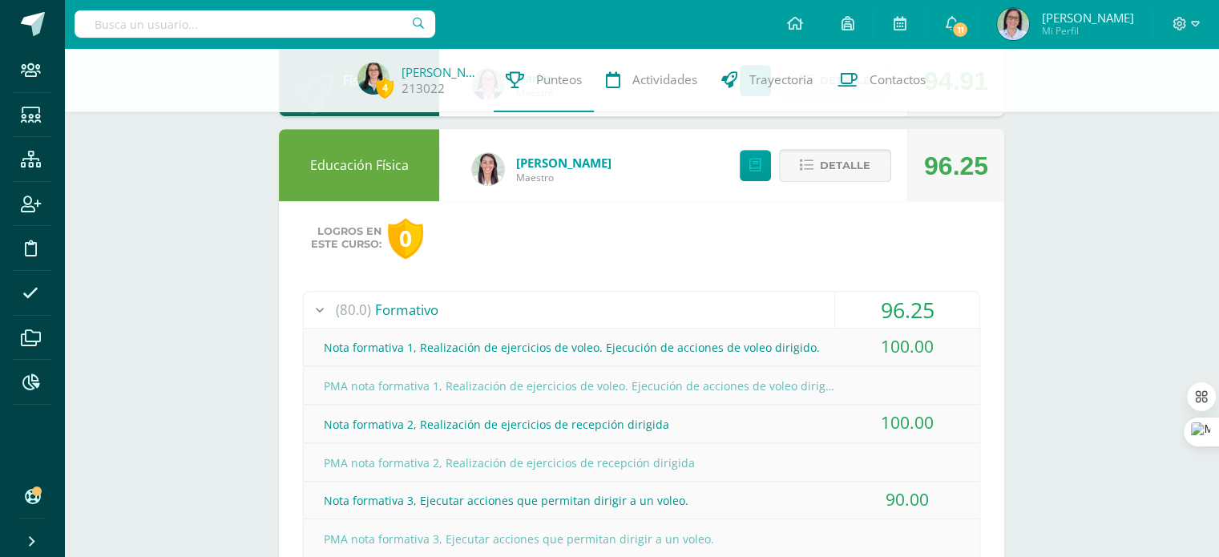 The height and width of the screenshot is (557, 1219). Describe the element at coordinates (559, 79) in the screenshot. I see `span: Punteos` at that location.